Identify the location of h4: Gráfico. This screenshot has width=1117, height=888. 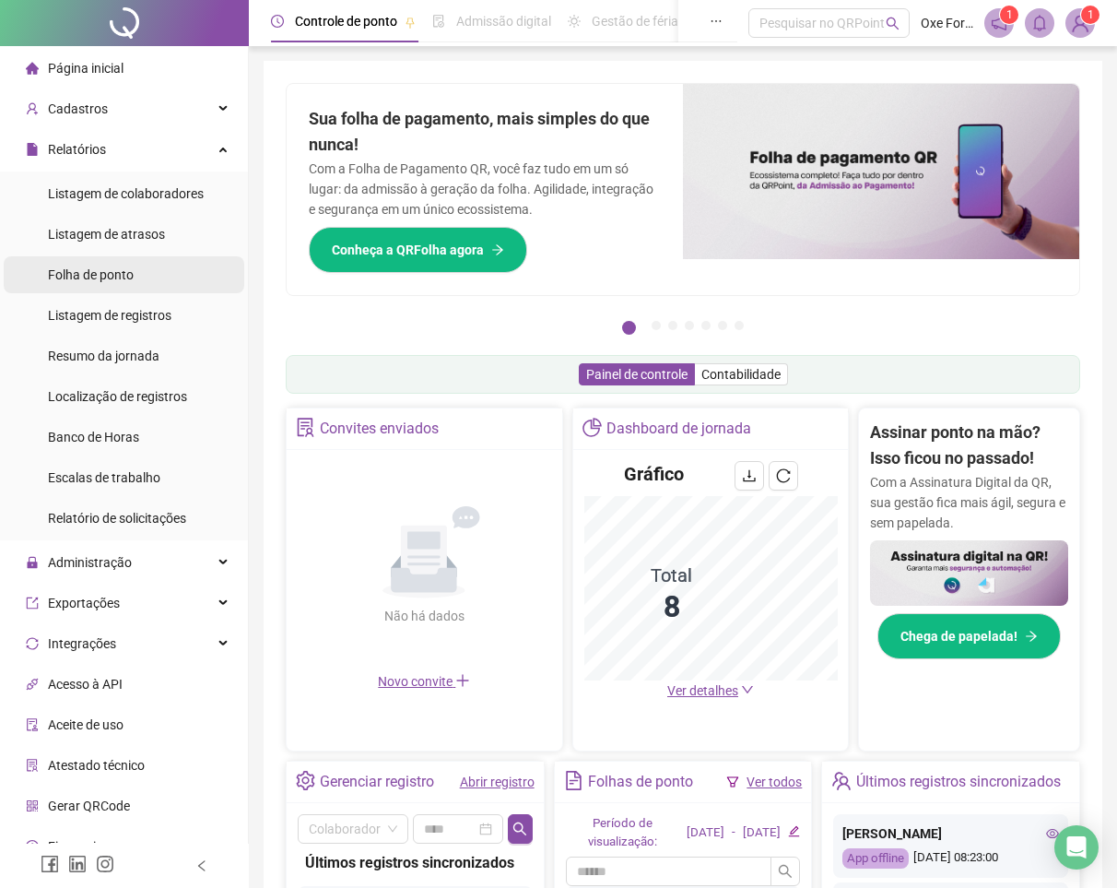
(654, 474).